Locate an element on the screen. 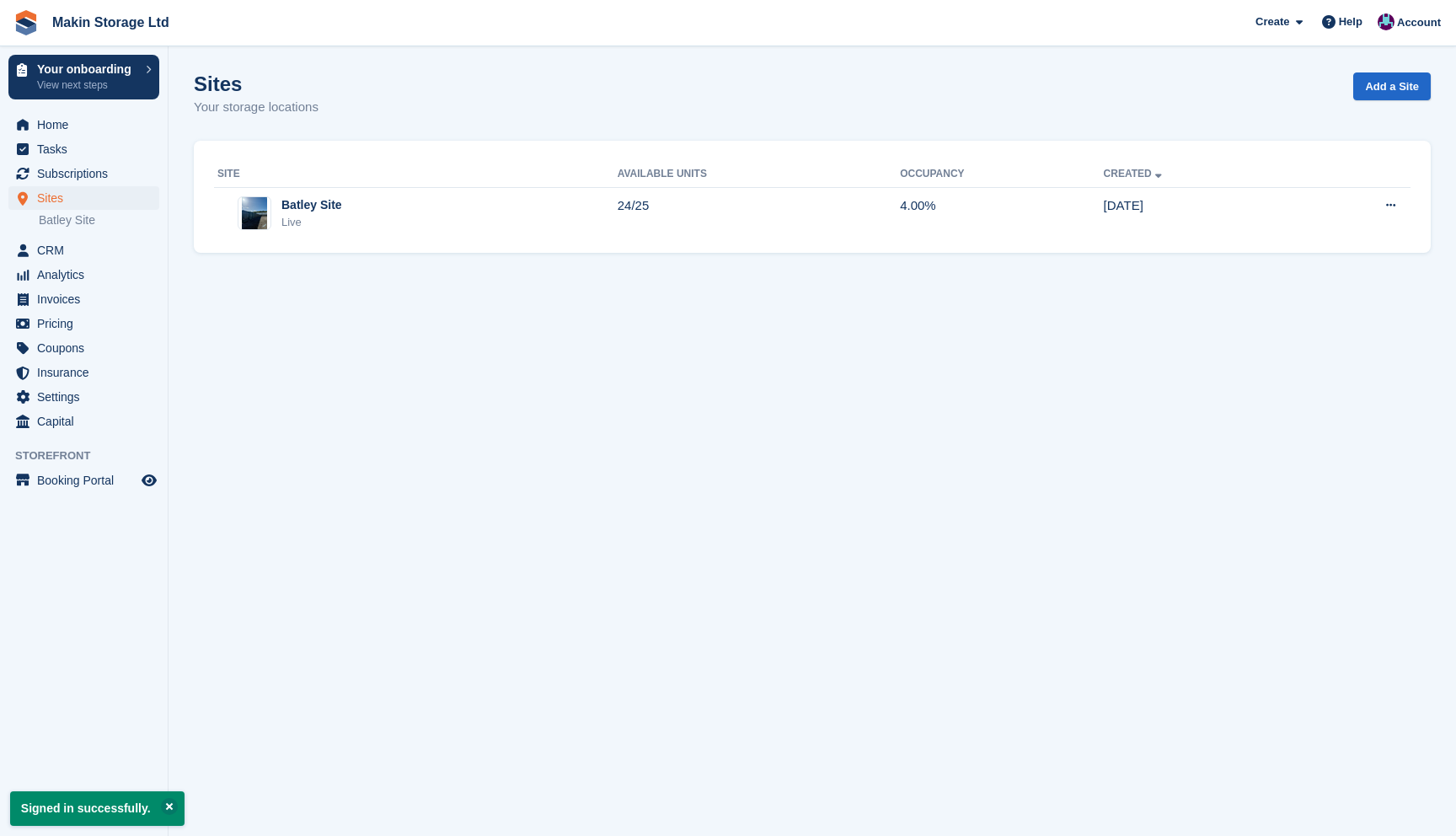 The image size is (1456, 836). span: Help is located at coordinates (1350, 22).